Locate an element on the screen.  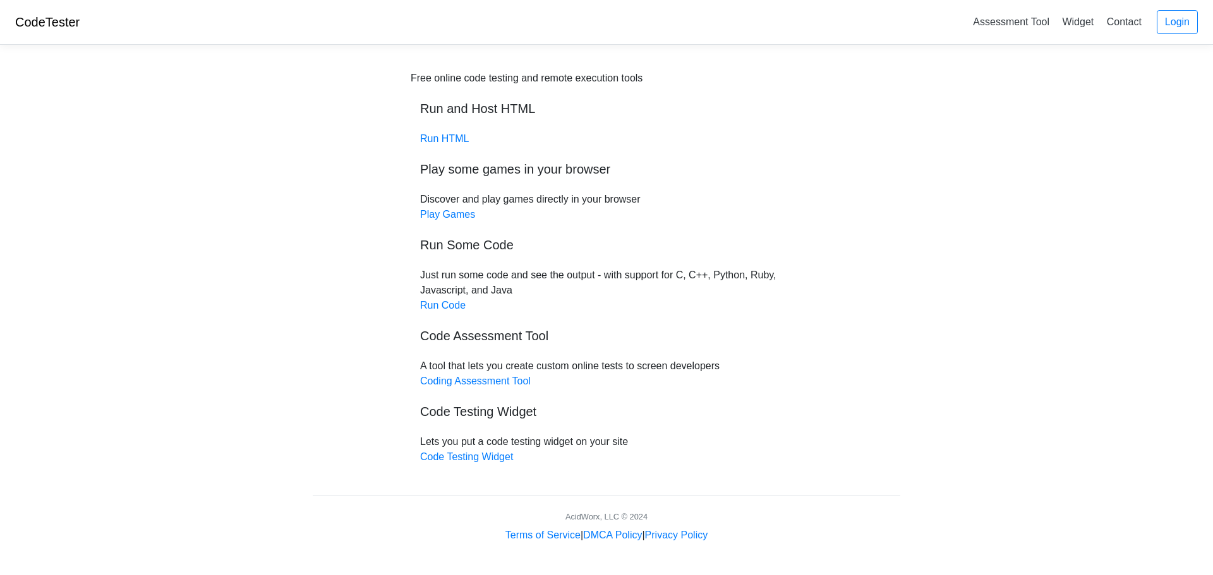
h5: Code Assessment Tool is located at coordinates (606, 336).